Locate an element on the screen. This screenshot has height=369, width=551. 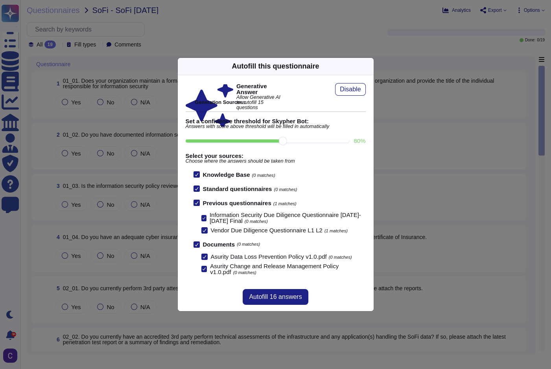
b: Previous questionnaires is located at coordinates (237, 203).